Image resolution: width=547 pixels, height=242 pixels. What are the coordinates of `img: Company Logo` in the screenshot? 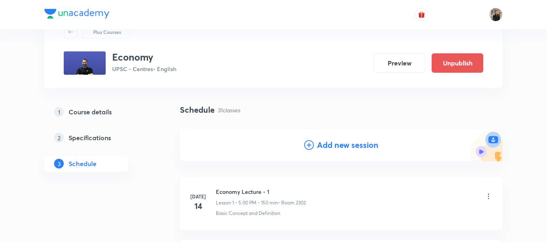 It's located at (77, 14).